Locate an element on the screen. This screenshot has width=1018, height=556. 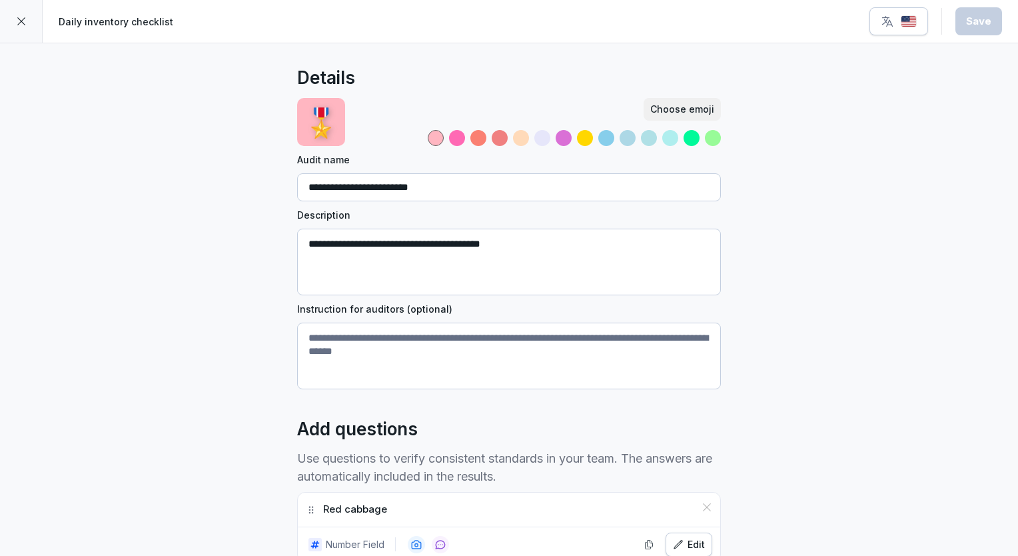
label: Instruction for auditors (optional) is located at coordinates (509, 309).